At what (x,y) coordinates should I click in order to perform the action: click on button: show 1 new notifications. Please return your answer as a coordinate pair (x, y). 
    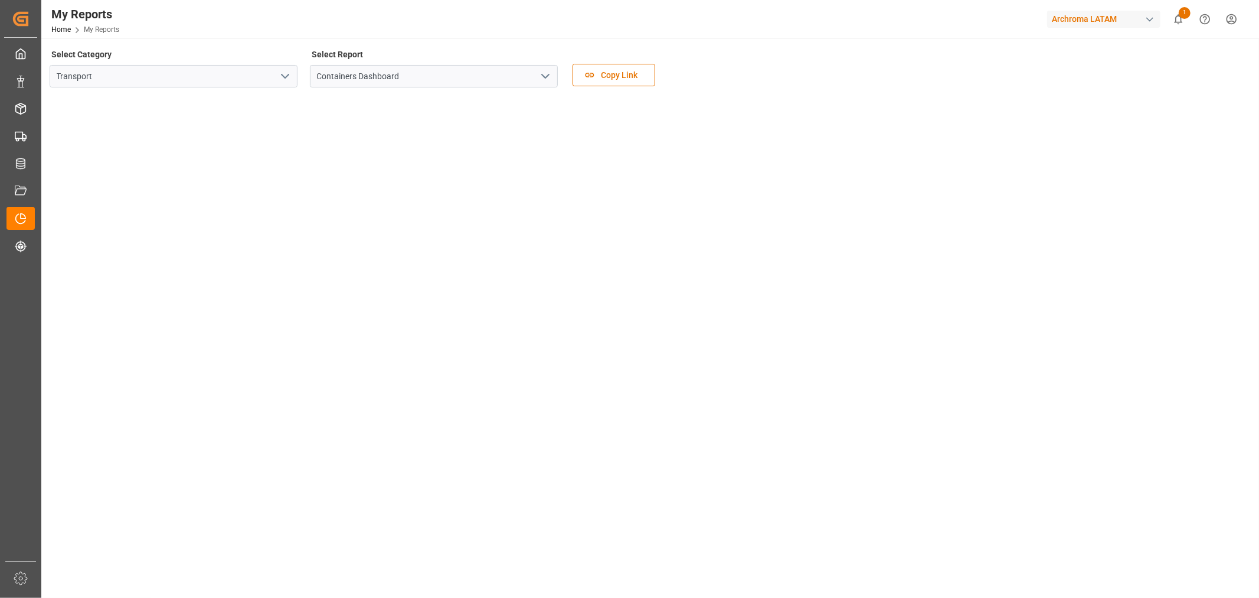
    Looking at the image, I should click on (1178, 19).